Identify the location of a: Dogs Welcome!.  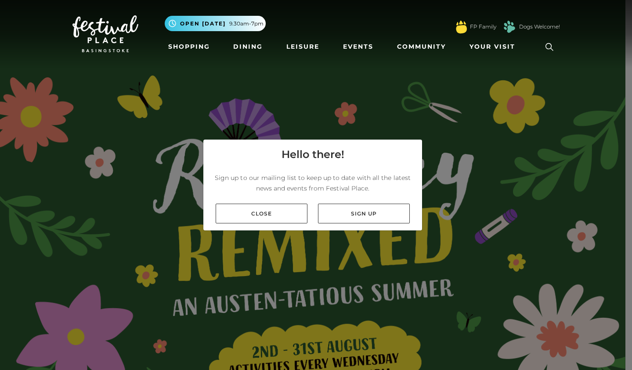
(539, 27).